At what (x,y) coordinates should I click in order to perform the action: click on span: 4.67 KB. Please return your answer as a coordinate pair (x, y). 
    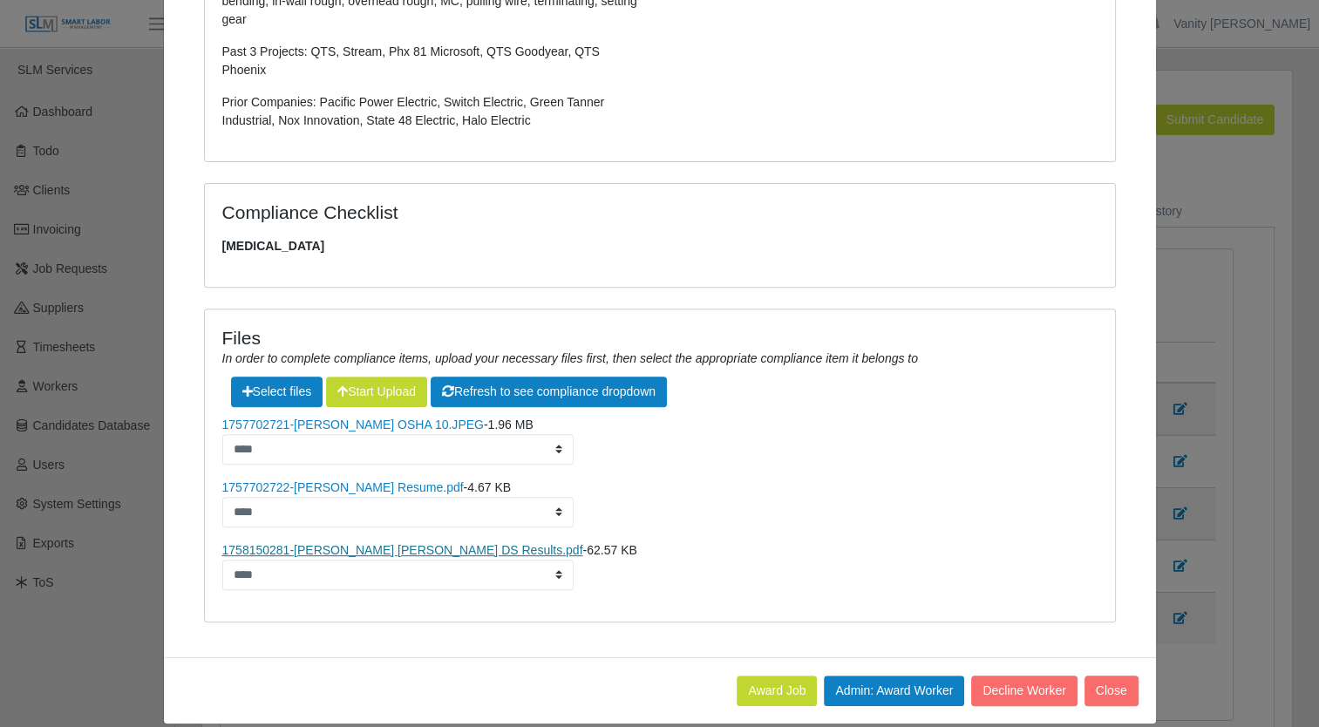
    Looking at the image, I should click on (489, 487).